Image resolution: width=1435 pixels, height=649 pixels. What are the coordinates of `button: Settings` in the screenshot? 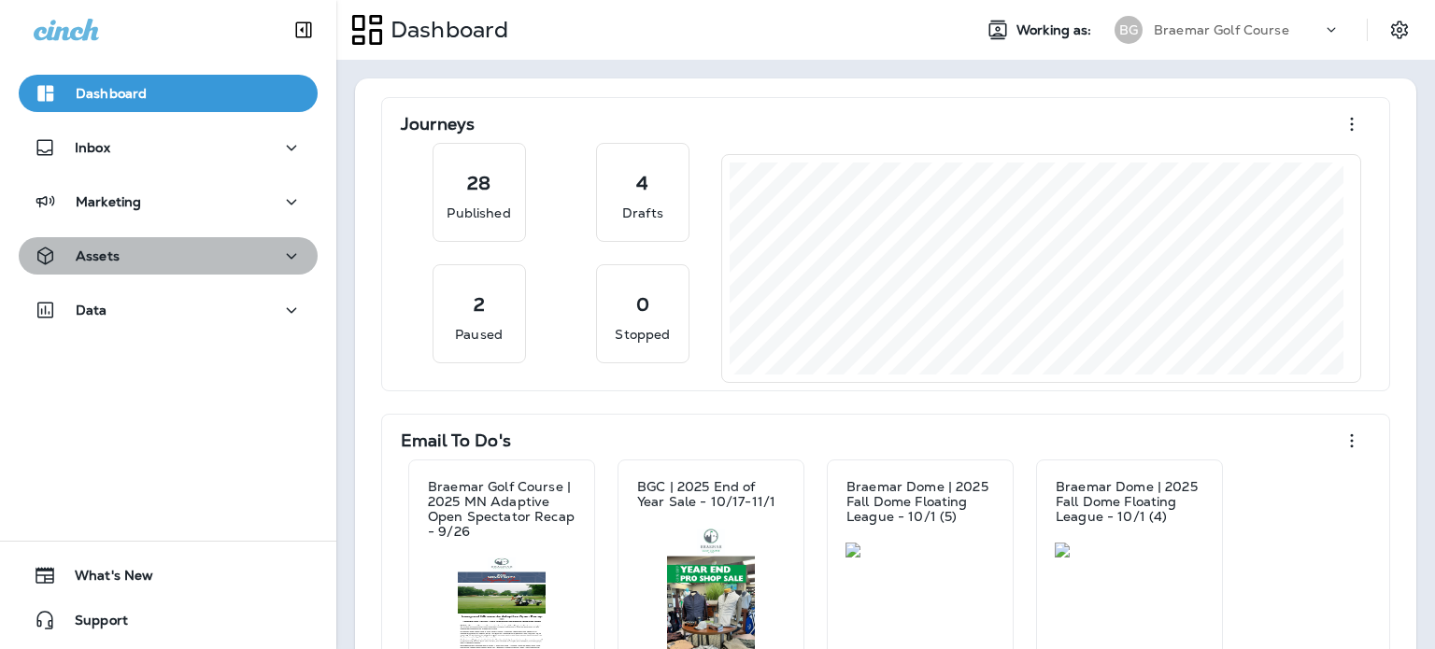 It's located at (1400, 30).